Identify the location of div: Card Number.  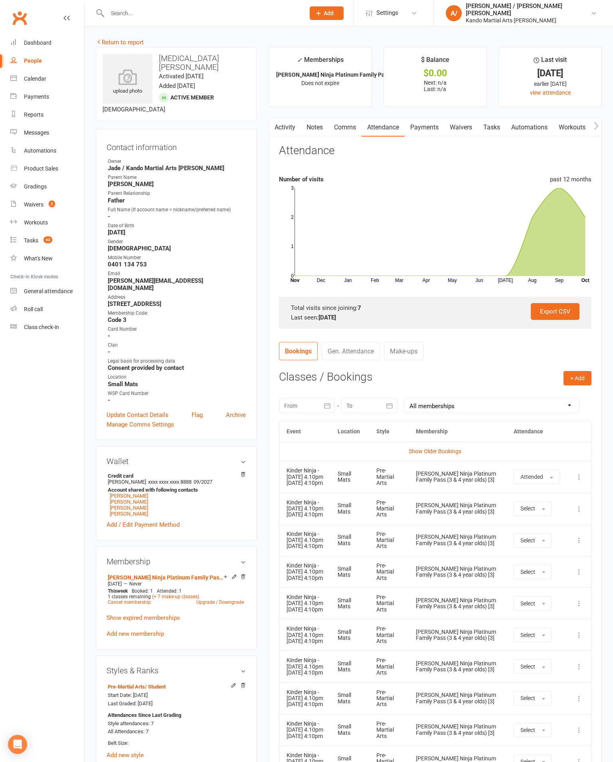
(177, 329).